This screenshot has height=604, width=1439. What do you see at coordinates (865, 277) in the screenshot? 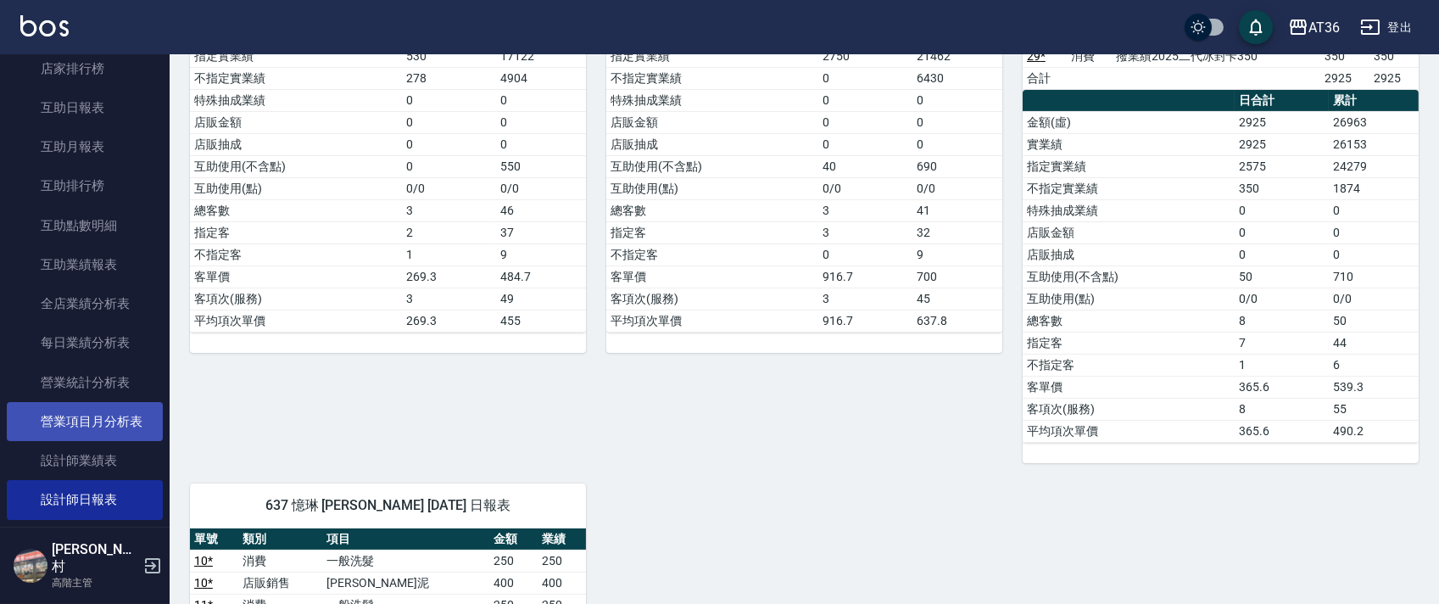
I see `td: 916.7` at bounding box center [865, 277].